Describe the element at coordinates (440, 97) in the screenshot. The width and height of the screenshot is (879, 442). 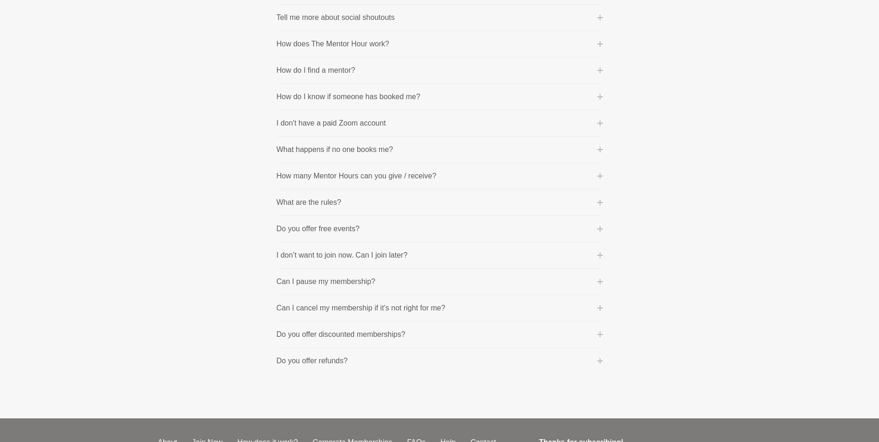
I see `button: How do I know if someone has booked me?` at that location.